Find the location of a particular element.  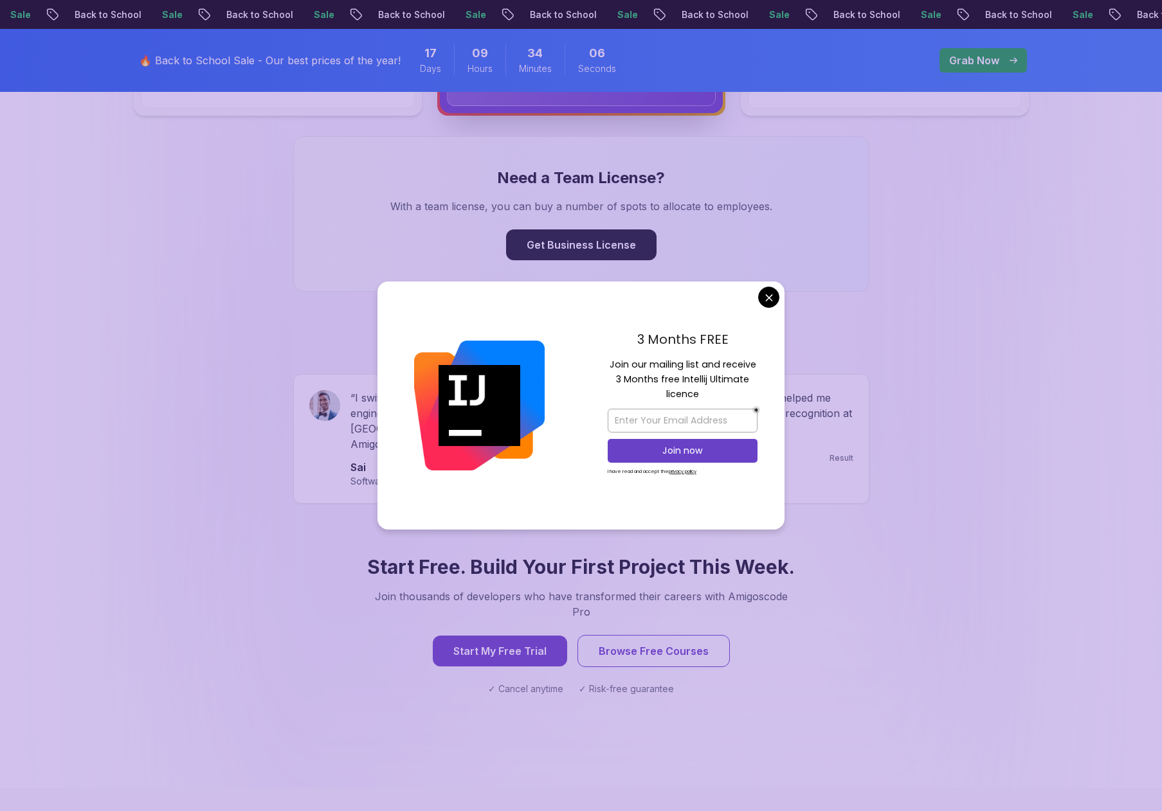

p: See how our students are achieving their goals and excelling in tech is located at coordinates (581, 346).